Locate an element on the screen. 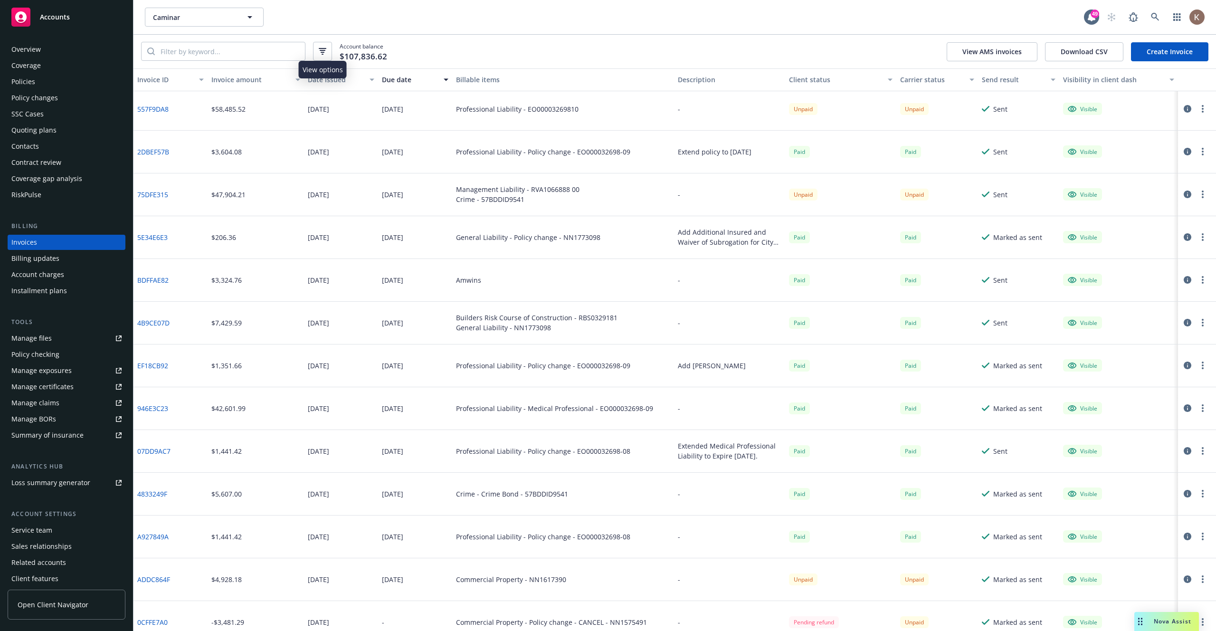 This screenshot has height=631, width=1216. div: Description is located at coordinates (730, 79).